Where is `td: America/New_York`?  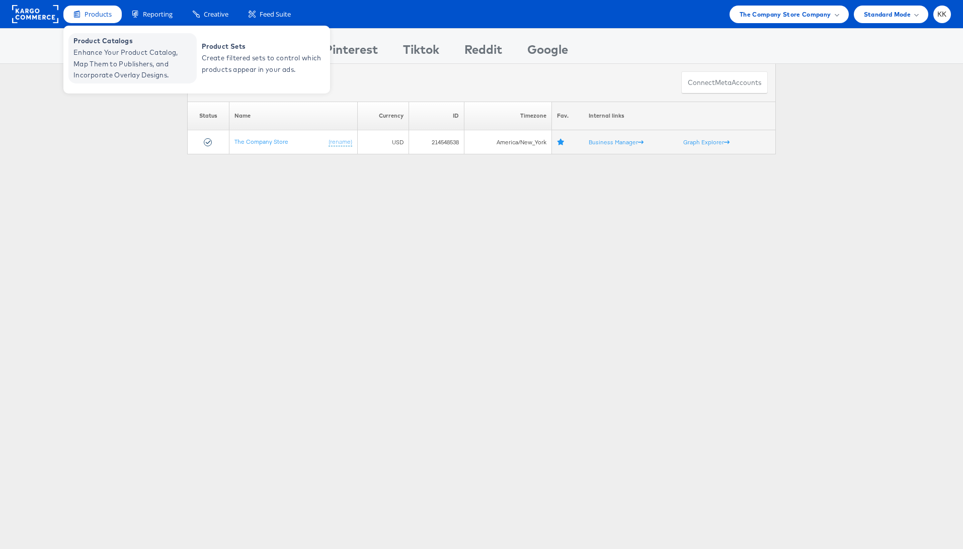 td: America/New_York is located at coordinates (508, 142).